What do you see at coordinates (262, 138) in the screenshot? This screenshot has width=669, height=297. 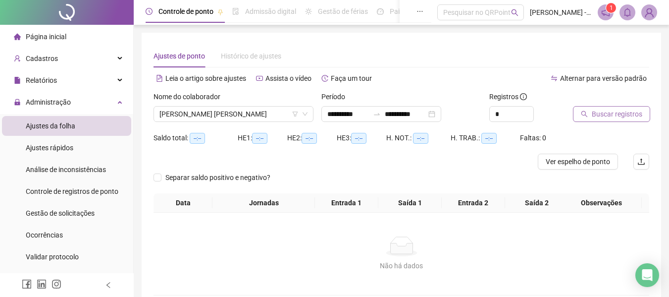 I see `div: HE 1:` at bounding box center [262, 138].